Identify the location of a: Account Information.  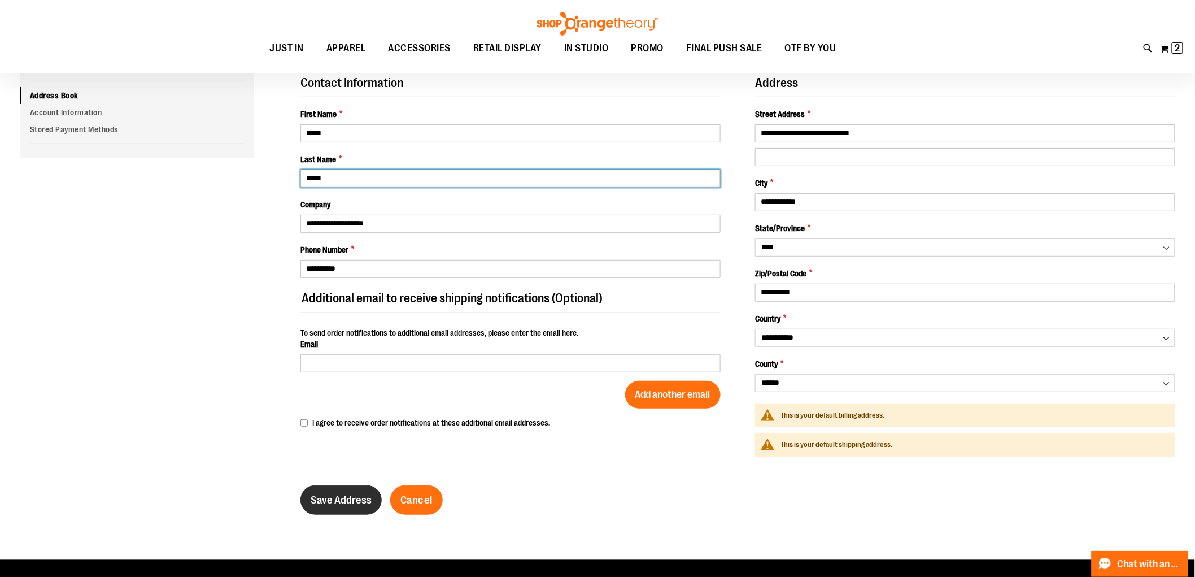
(137, 112).